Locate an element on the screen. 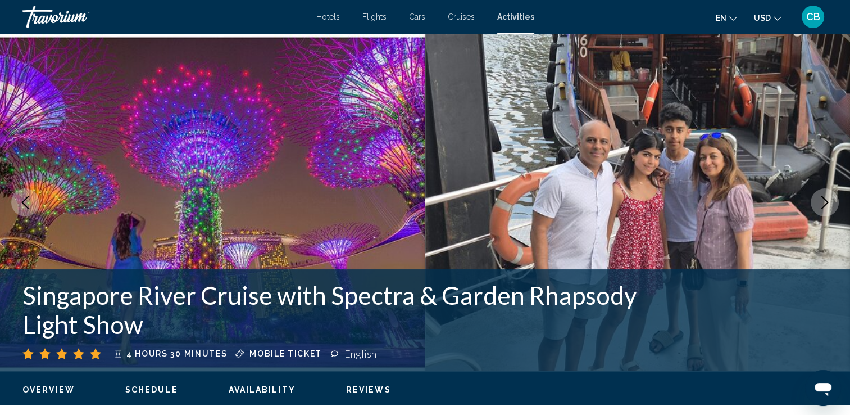 The width and height of the screenshot is (850, 415). button: Schedule is located at coordinates (152, 390).